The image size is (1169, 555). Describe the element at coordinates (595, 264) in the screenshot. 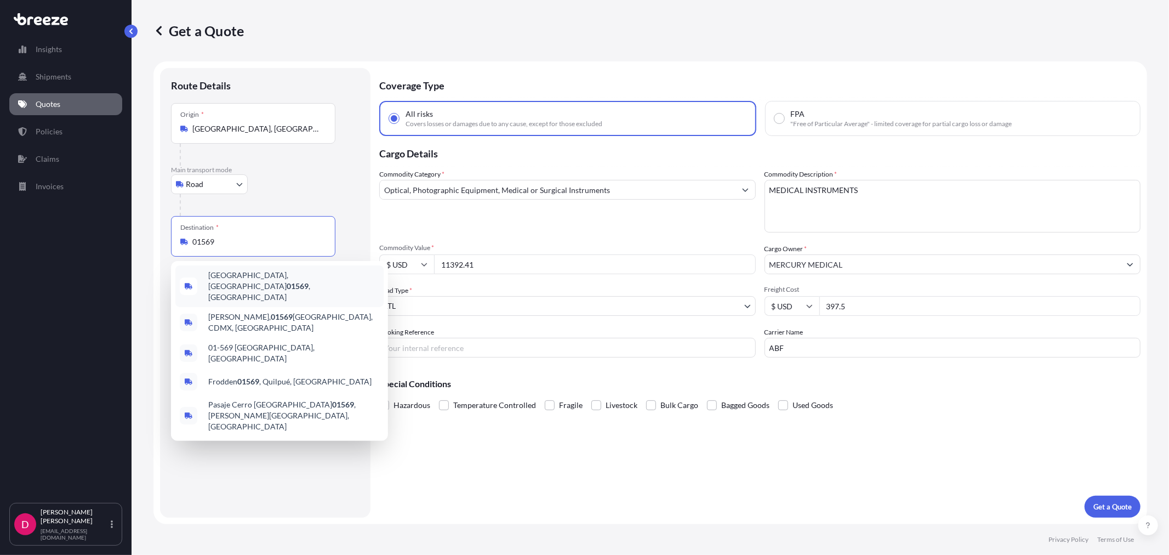

I see `input: Type amount` at that location.